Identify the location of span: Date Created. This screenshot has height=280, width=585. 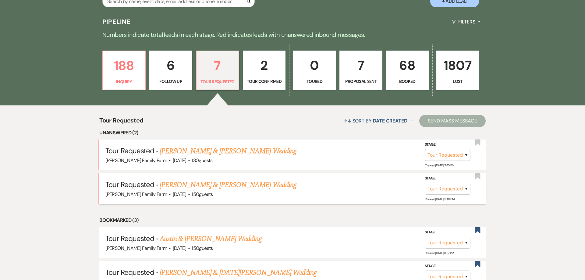
(390, 121).